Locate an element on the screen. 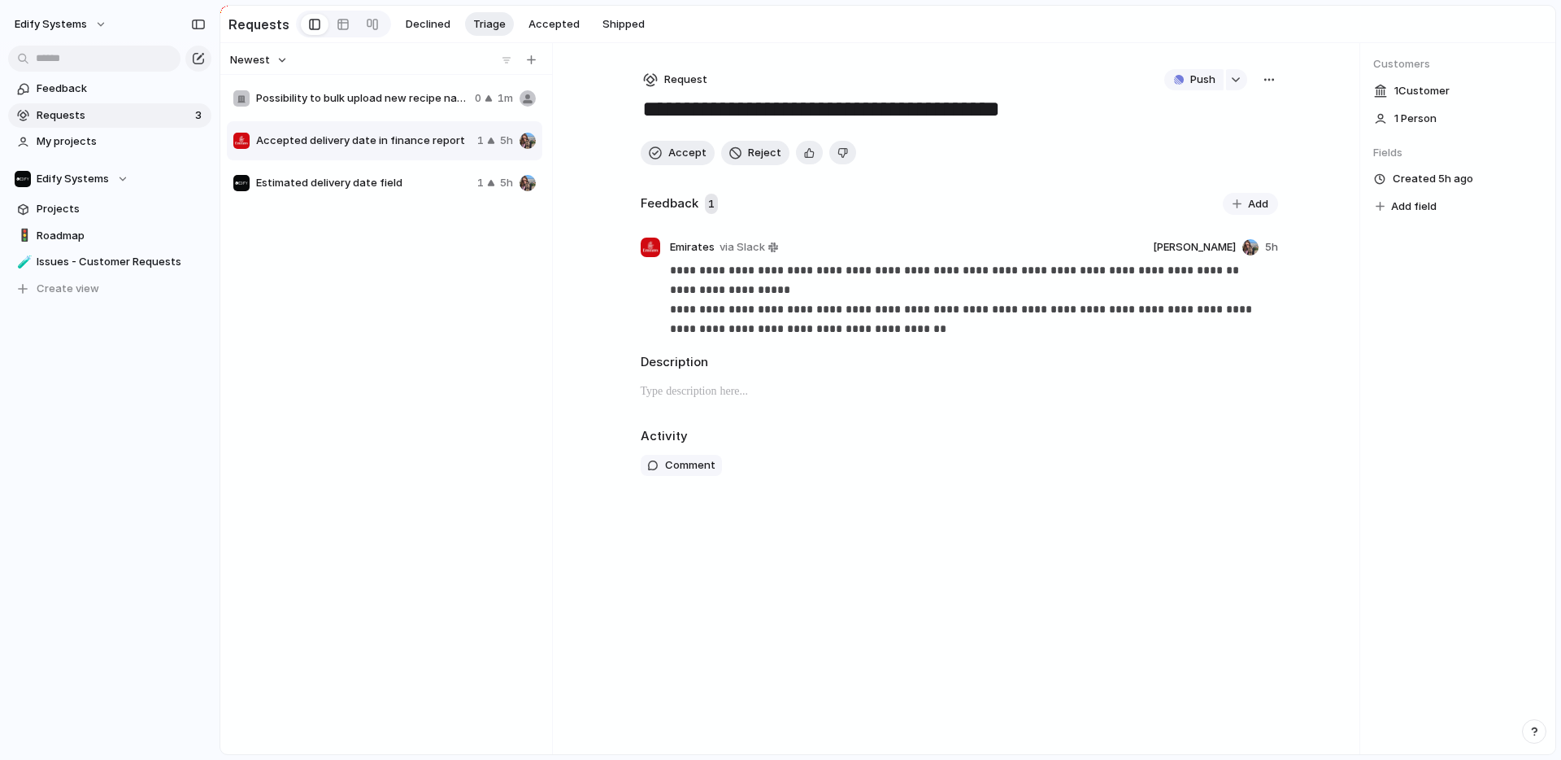 This screenshot has width=1561, height=760. span: Create view is located at coordinates (67, 289).